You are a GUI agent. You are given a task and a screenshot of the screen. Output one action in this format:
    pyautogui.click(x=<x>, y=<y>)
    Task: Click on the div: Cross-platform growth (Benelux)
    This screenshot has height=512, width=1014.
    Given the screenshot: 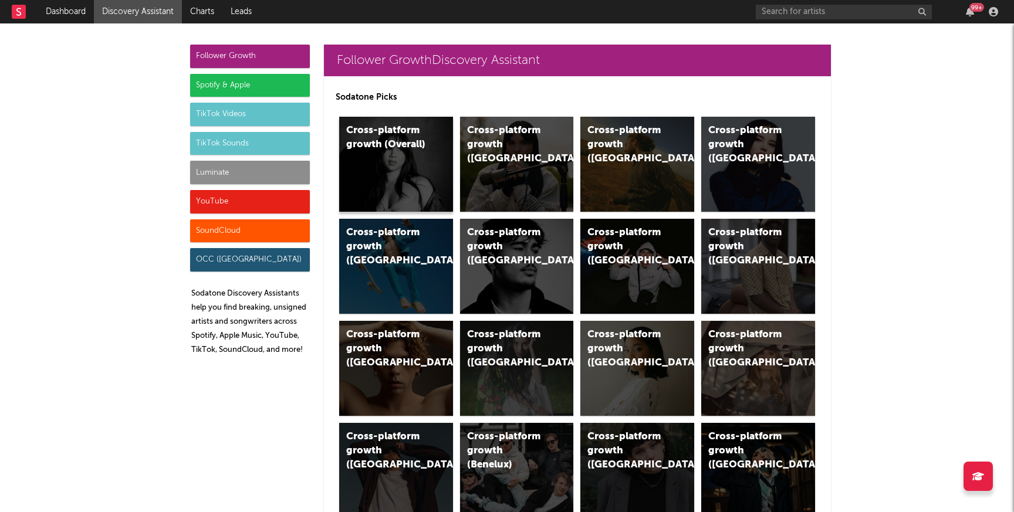 What is the action you would take?
    pyautogui.click(x=507, y=451)
    